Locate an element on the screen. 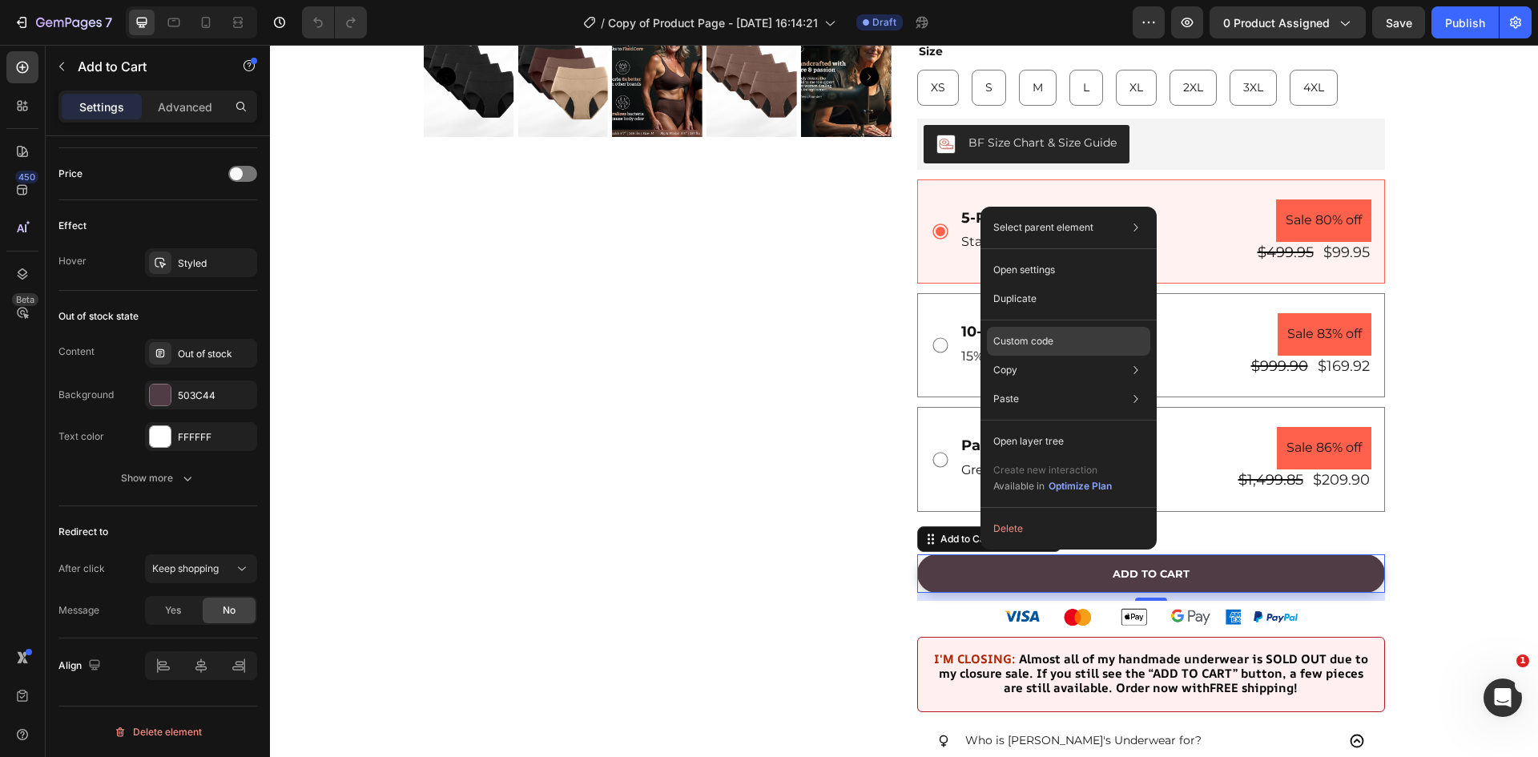  span: 1 is located at coordinates (1523, 661).